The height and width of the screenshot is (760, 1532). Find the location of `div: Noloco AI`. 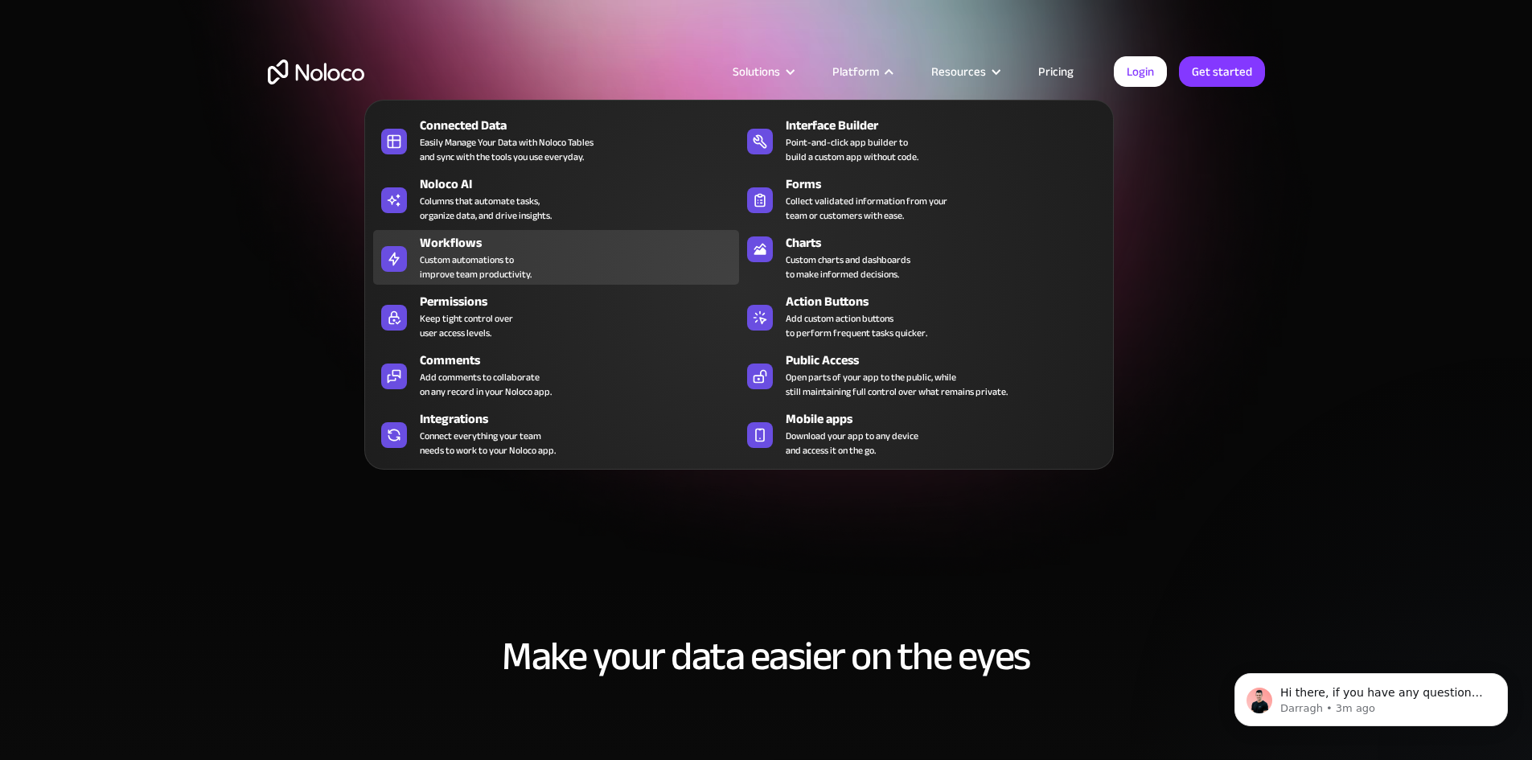

div: Noloco AI is located at coordinates (583, 184).